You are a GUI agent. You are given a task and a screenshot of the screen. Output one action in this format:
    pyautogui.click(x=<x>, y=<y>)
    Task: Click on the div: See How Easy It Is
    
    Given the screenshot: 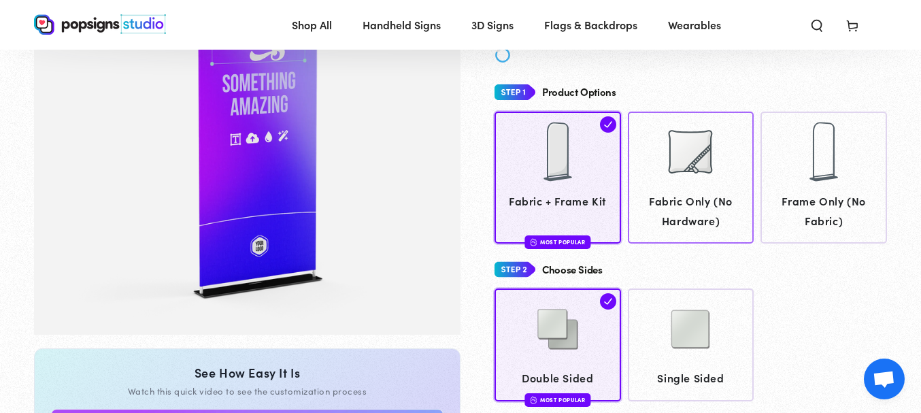 What is the action you would take?
    pyautogui.click(x=247, y=373)
    